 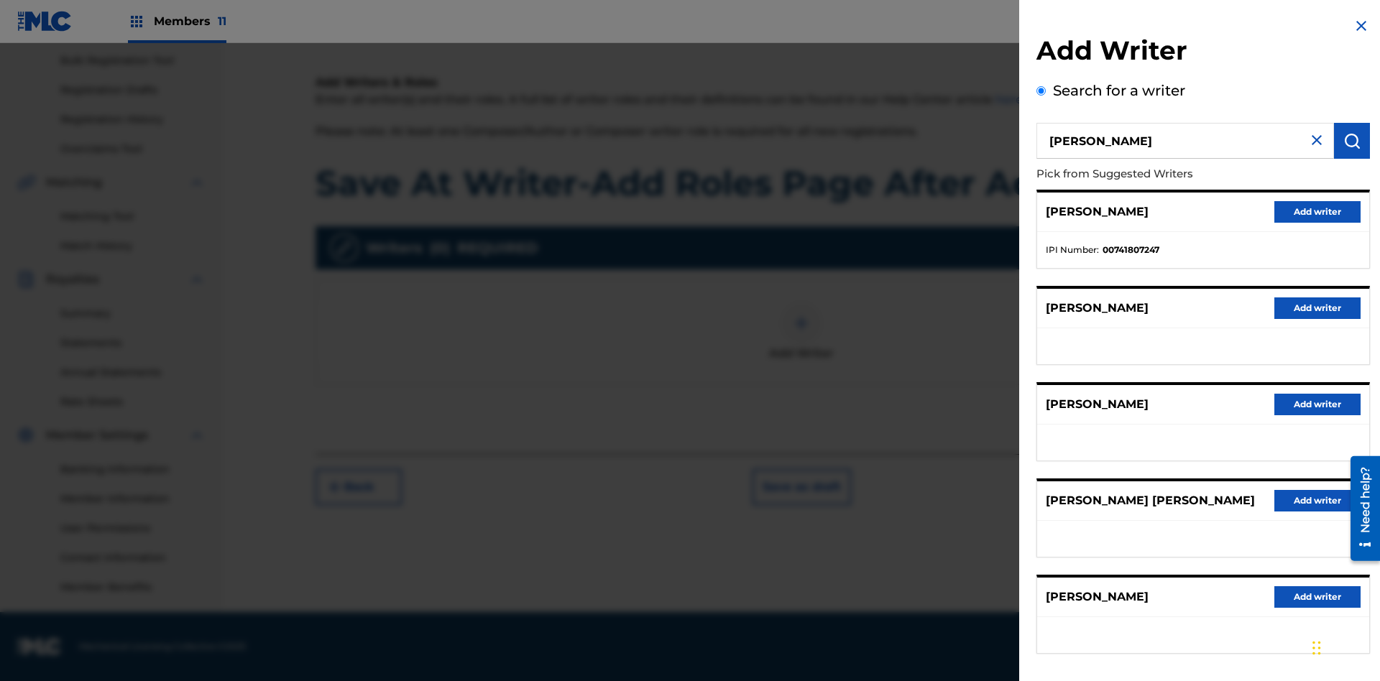 What do you see at coordinates (1072, 250) in the screenshot?
I see `span: IPI Number :` at bounding box center [1072, 250].